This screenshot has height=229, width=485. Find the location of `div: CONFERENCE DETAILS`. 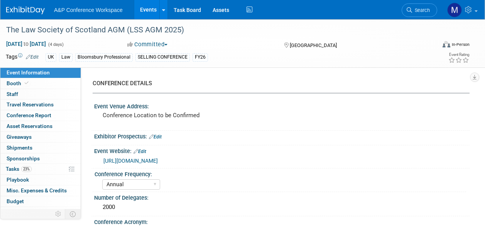

div: CONFERENCE DETAILS is located at coordinates (278, 83).